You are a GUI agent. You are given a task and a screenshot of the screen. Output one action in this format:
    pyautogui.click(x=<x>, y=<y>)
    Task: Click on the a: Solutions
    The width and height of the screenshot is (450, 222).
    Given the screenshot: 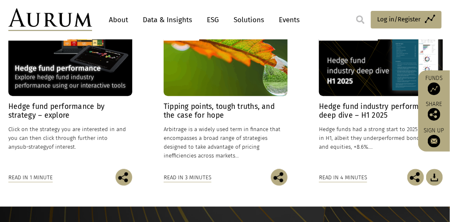 What is the action you would take?
    pyautogui.click(x=249, y=20)
    